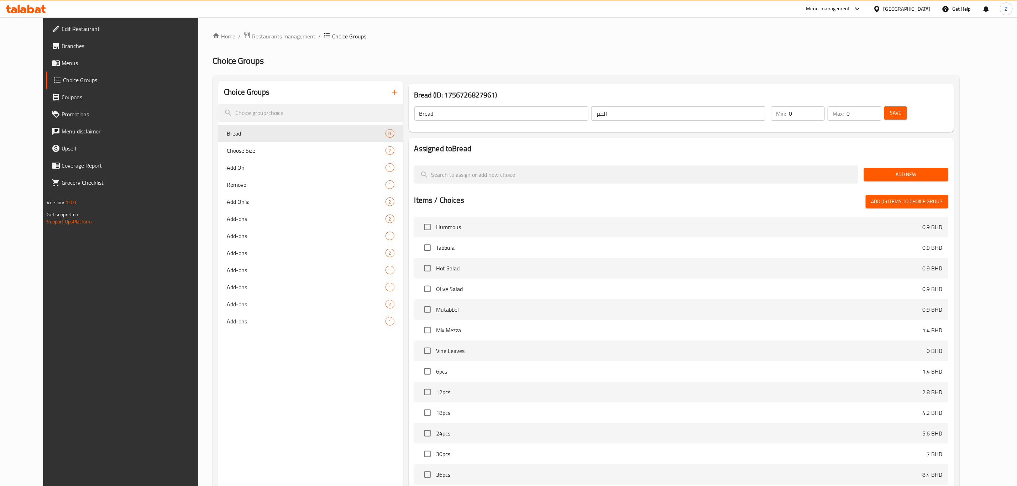 The image size is (1017, 486). I want to click on span: Add On's:, so click(306, 202).